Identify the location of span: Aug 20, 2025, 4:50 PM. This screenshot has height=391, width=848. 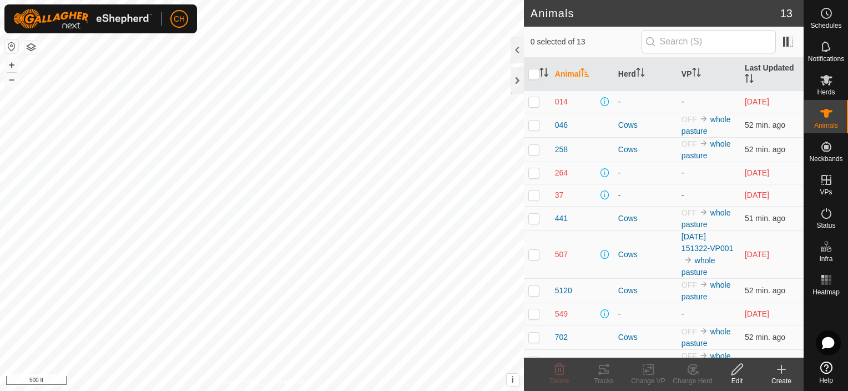
(765, 361).